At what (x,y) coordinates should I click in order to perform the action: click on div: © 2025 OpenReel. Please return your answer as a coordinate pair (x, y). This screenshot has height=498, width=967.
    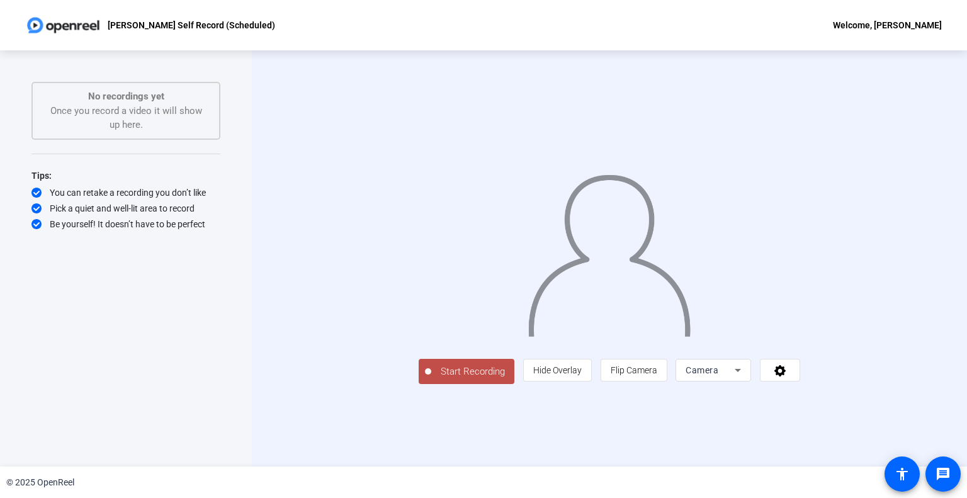
    Looking at the image, I should click on (40, 482).